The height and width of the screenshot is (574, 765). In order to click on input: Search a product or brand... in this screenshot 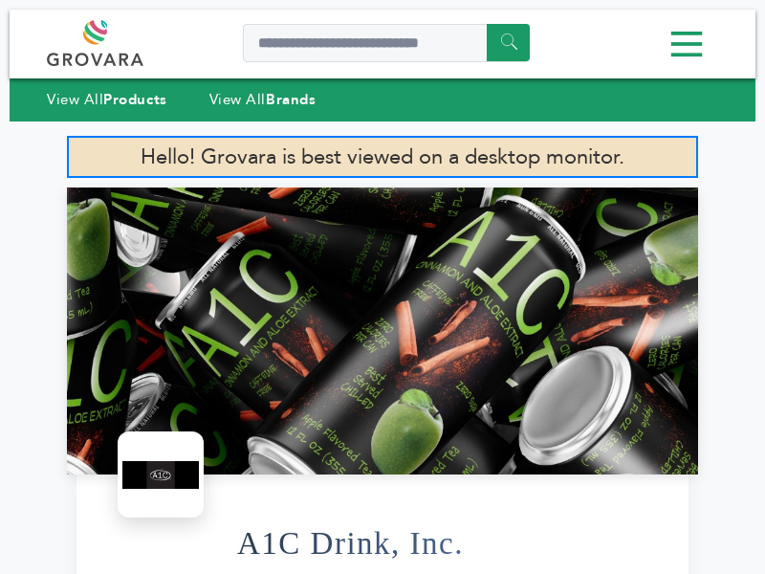, I will do `click(386, 43)`.